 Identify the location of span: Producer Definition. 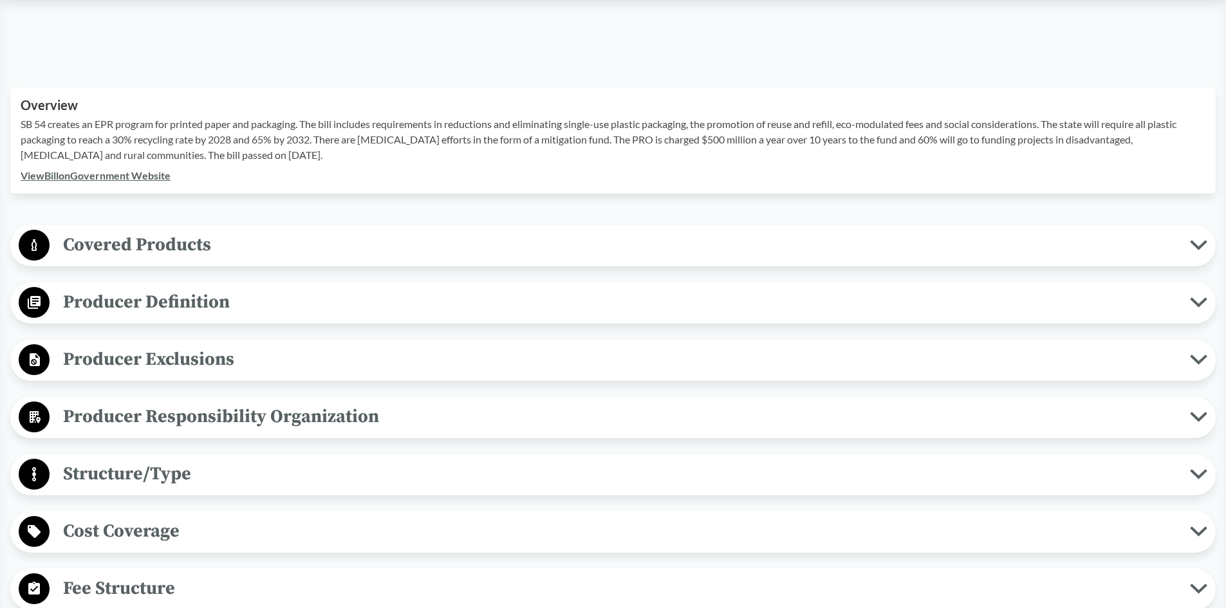
(620, 302).